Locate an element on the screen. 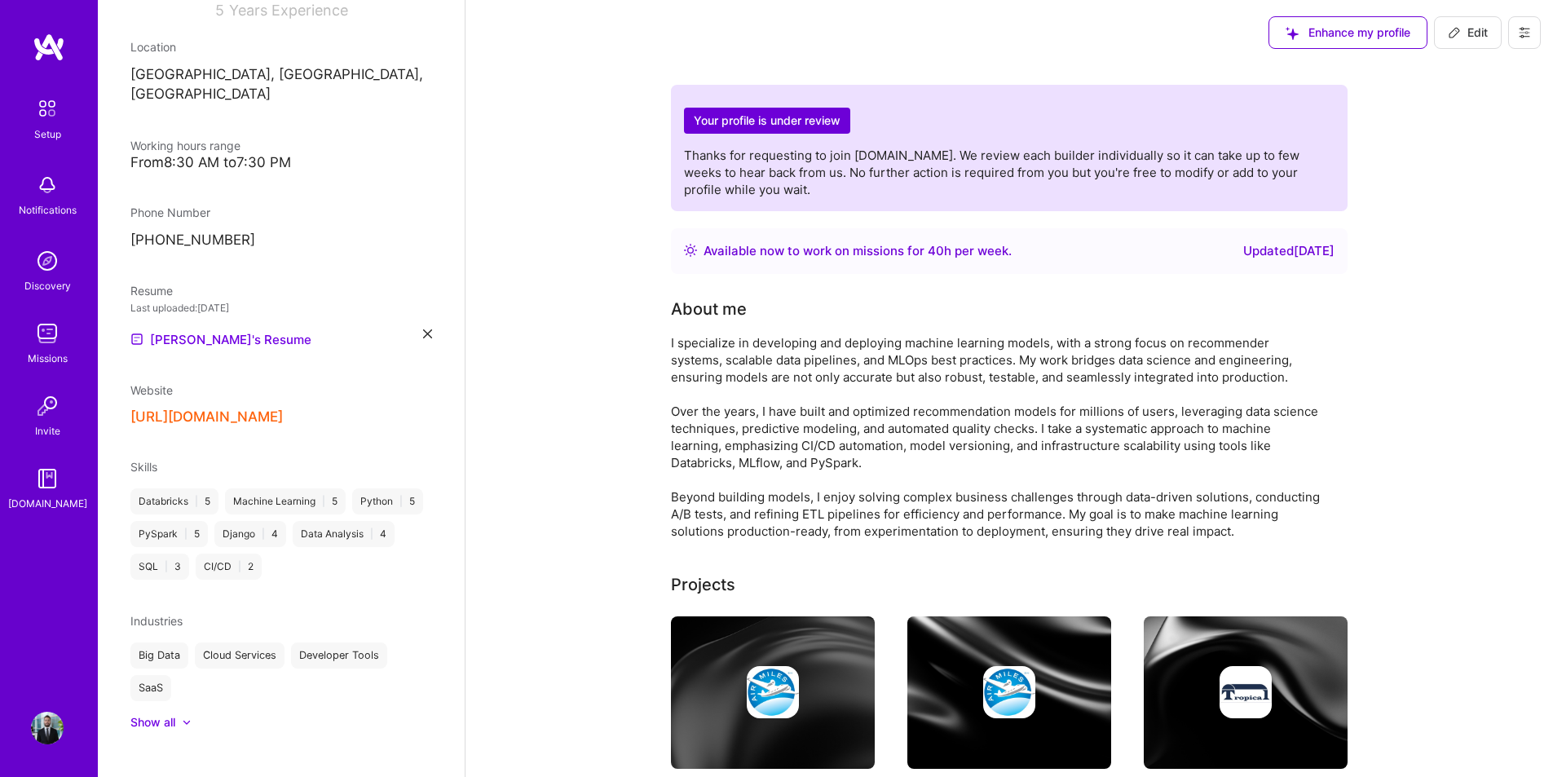 The width and height of the screenshot is (1553, 777). div: Notifications is located at coordinates (47, 210).